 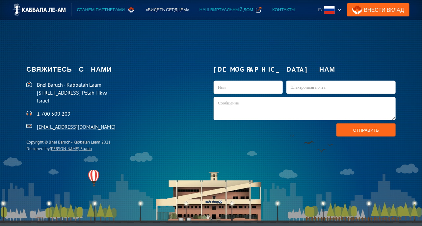 What do you see at coordinates (304, 109) in the screenshot?
I see `form: kab1-Russian` at bounding box center [304, 109].